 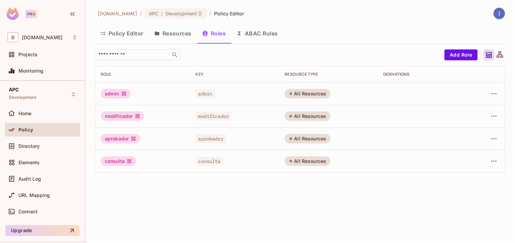 What do you see at coordinates (123, 116) in the screenshot?
I see `div: modificador` at bounding box center [123, 116].